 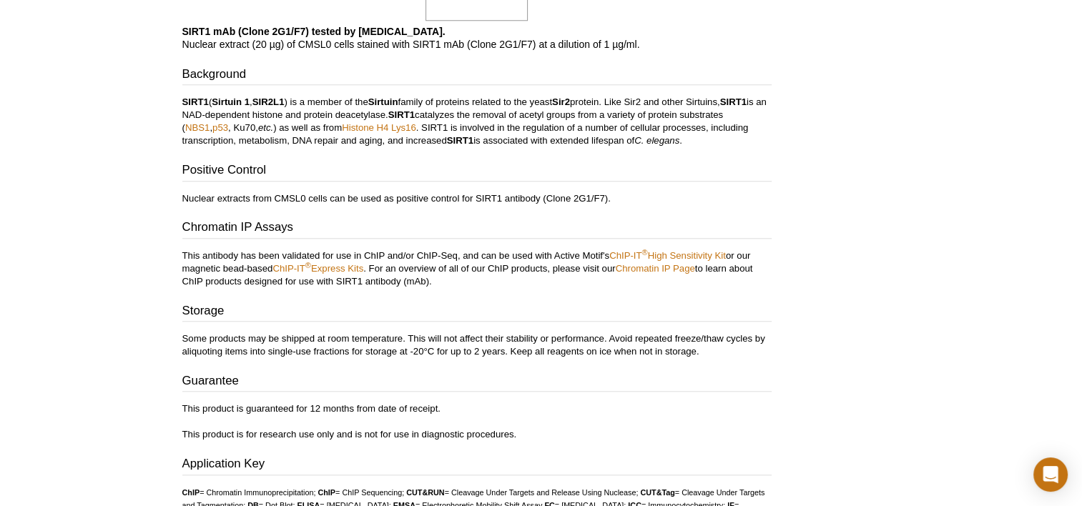 What do you see at coordinates (477, 76) in the screenshot?
I see `h3: Background` at bounding box center [477, 76].